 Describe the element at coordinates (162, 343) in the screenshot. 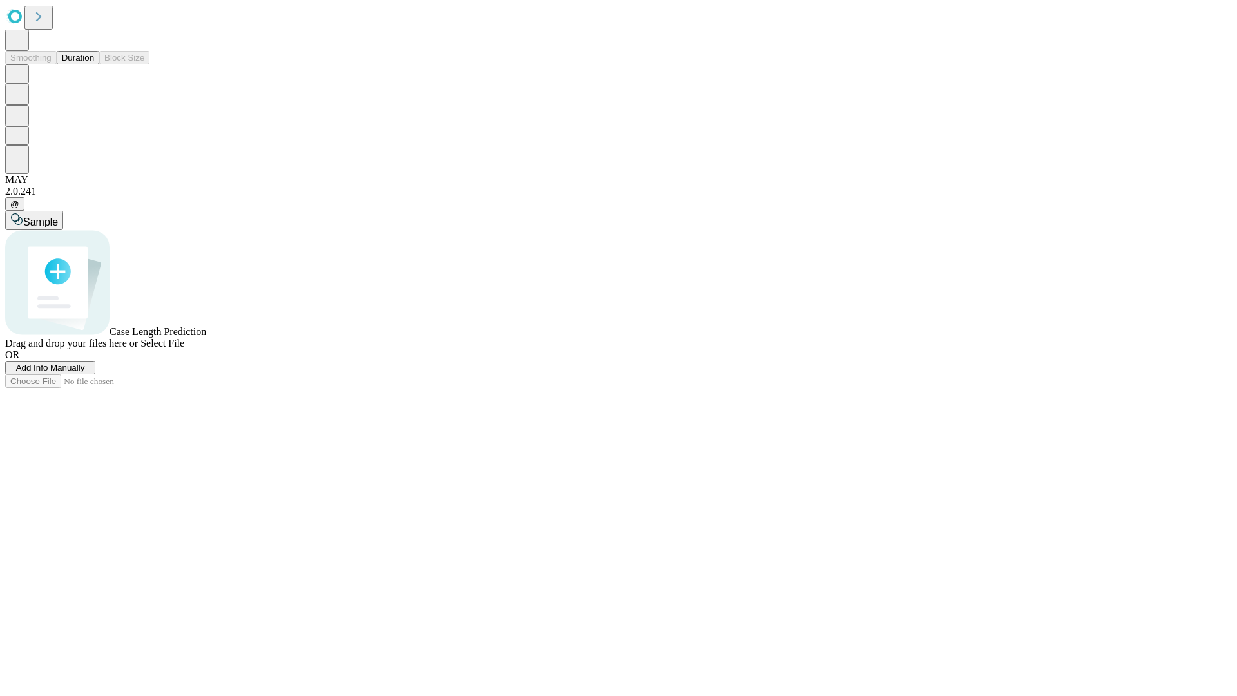

I see `span: Select File` at that location.